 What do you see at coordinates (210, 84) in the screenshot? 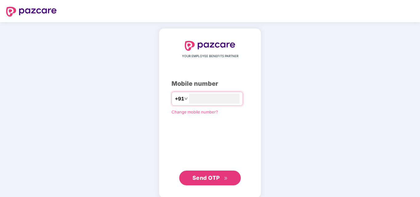
I see `div: Mobile number` at bounding box center [210, 84].